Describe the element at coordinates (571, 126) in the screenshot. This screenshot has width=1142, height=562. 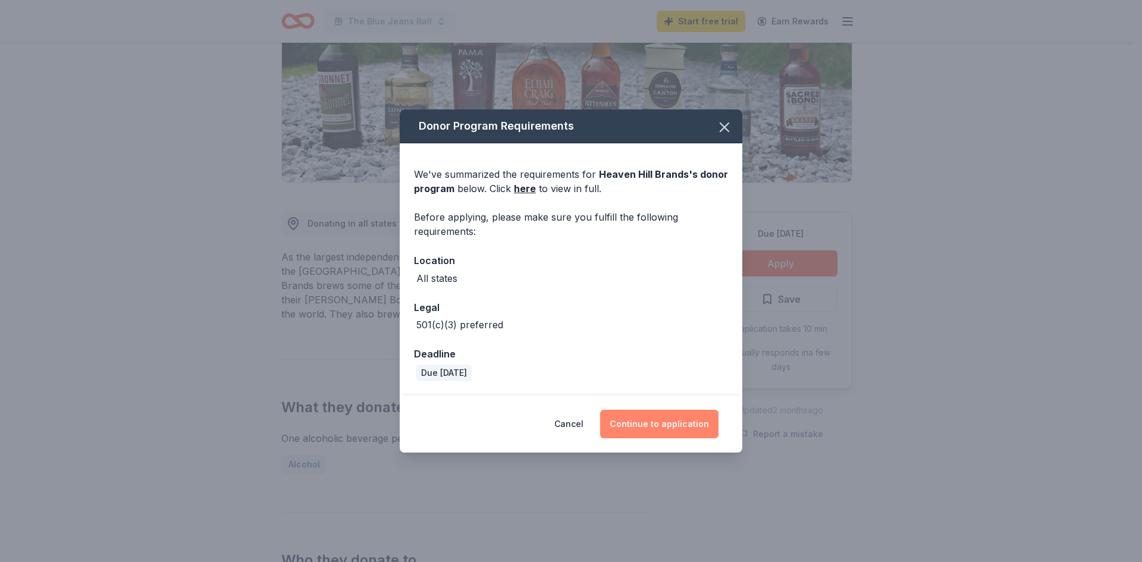
I see `div: Donor Program Requirements` at that location.